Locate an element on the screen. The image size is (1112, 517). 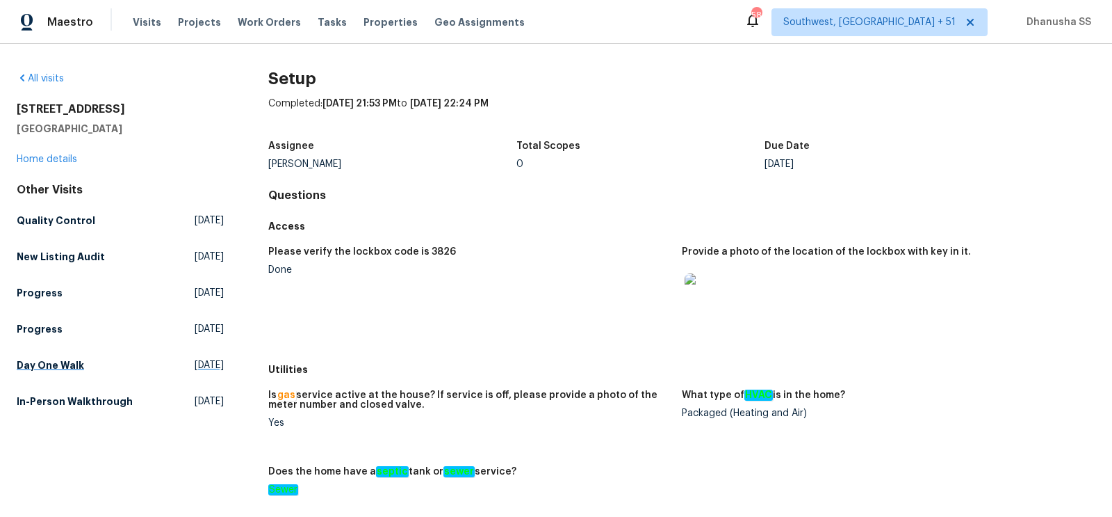
span: Geo Assignments is located at coordinates (480, 22).